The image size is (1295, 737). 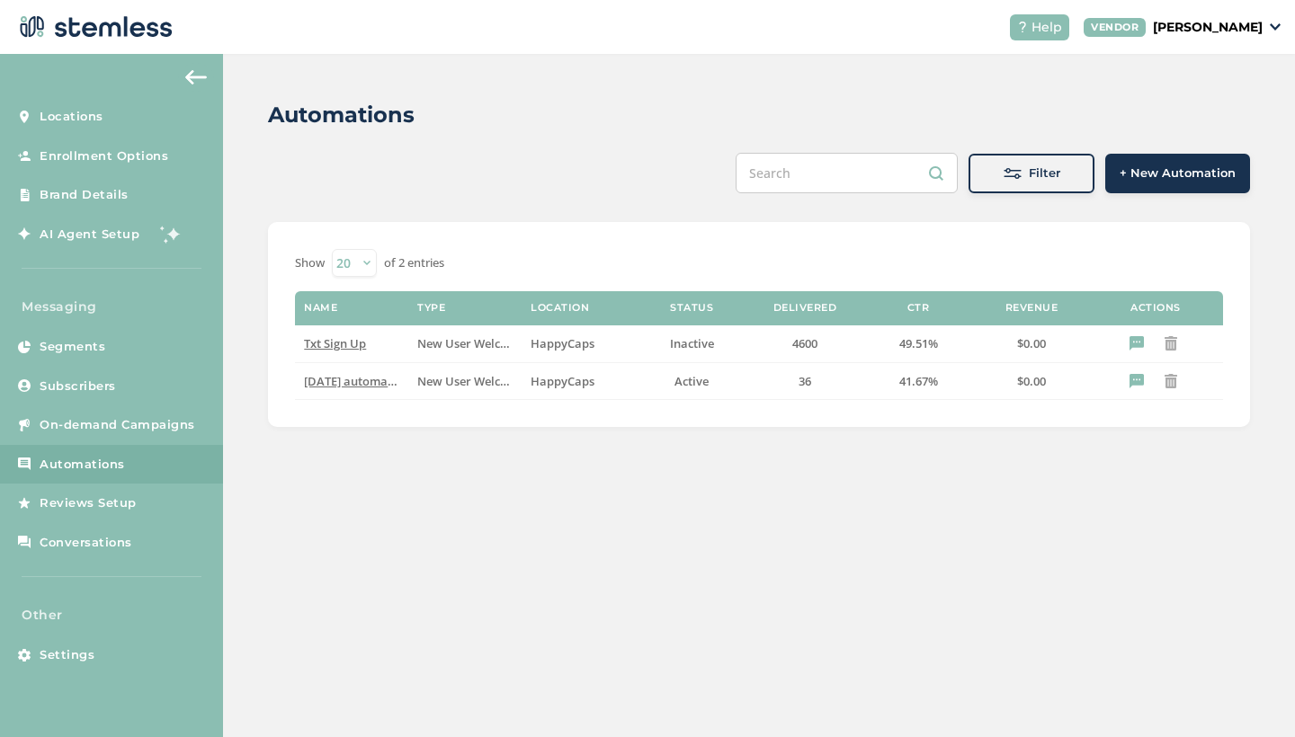 What do you see at coordinates (559, 308) in the screenshot?
I see `label: Location` at bounding box center [559, 308].